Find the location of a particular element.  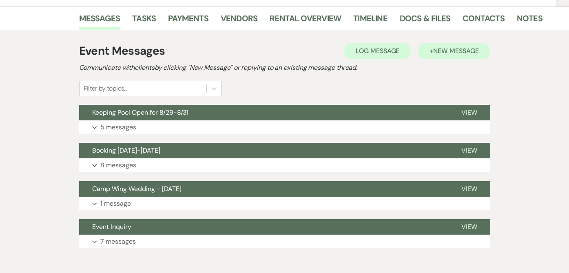

button: Keeping Pool Open for 8/29-8/31 is located at coordinates (264, 113).